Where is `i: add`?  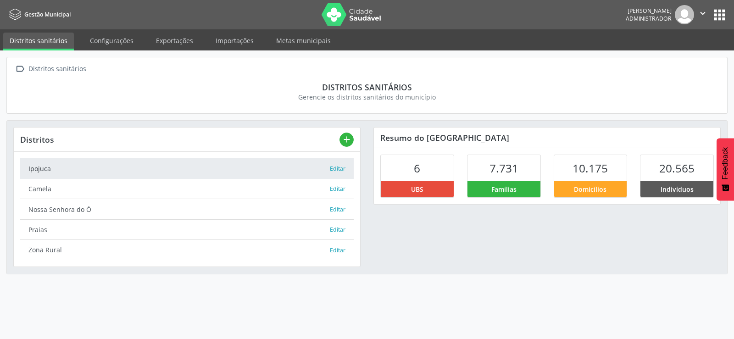
i: add is located at coordinates (347, 139).